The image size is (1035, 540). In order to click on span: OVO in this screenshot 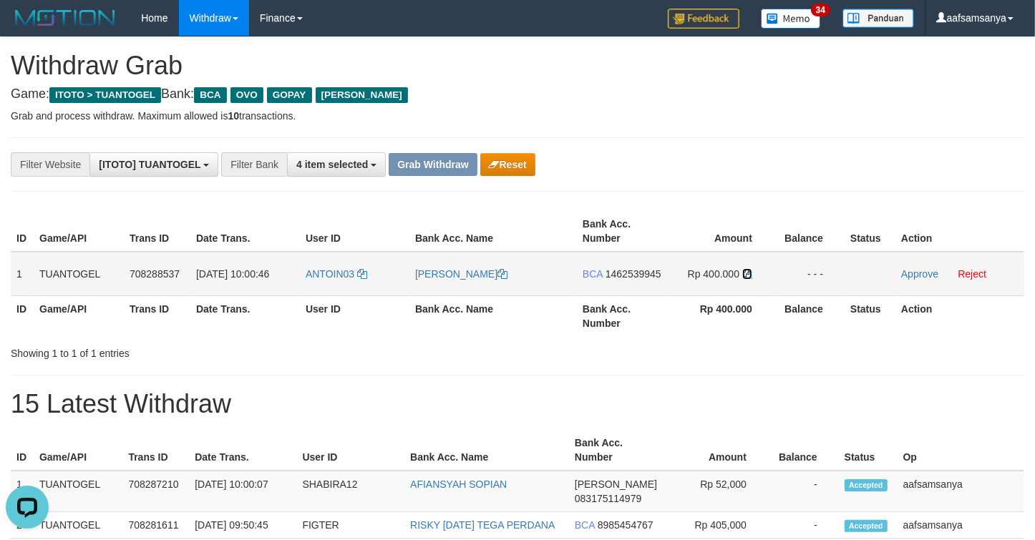, I will do `click(247, 95)`.